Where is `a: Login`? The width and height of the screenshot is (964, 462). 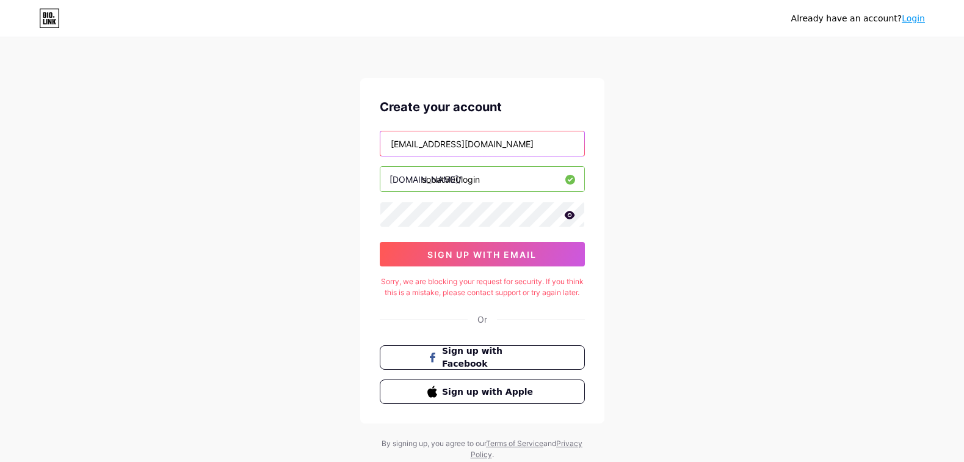
a: Login is located at coordinates (913, 18).